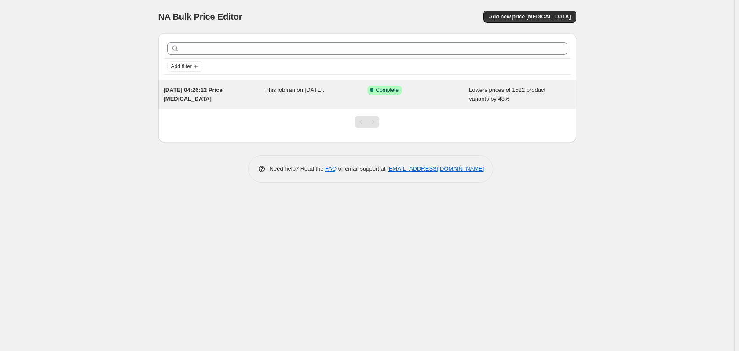 Image resolution: width=739 pixels, height=351 pixels. I want to click on span: Need help? Read the, so click(297, 168).